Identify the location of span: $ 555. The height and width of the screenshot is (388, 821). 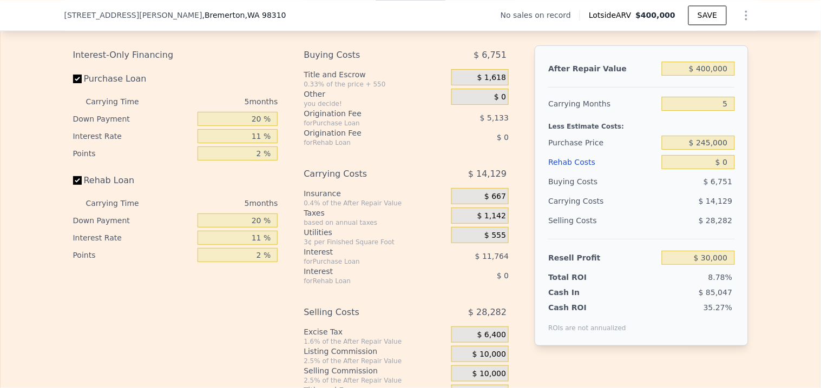
(495, 236).